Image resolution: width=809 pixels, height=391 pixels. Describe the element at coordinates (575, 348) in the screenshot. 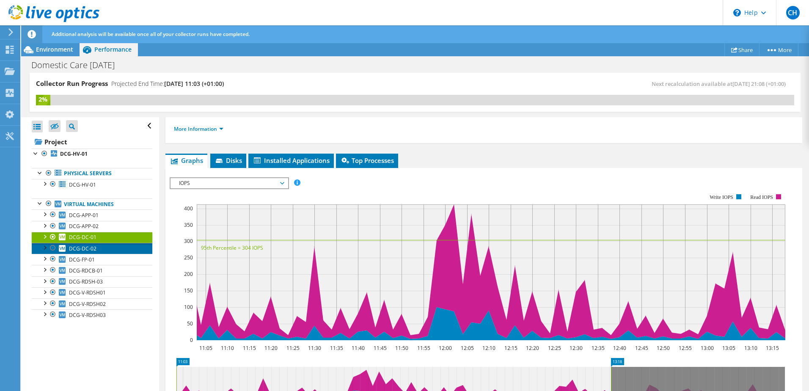

I see `text: 12:30` at that location.